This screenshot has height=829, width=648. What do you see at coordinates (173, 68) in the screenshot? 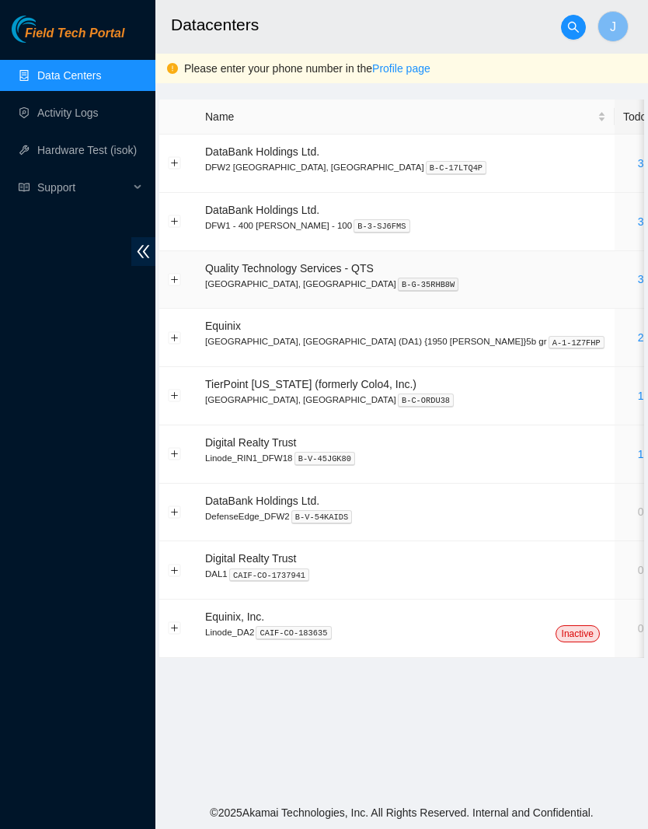
I see `span: exclamation-circle` at bounding box center [173, 68].